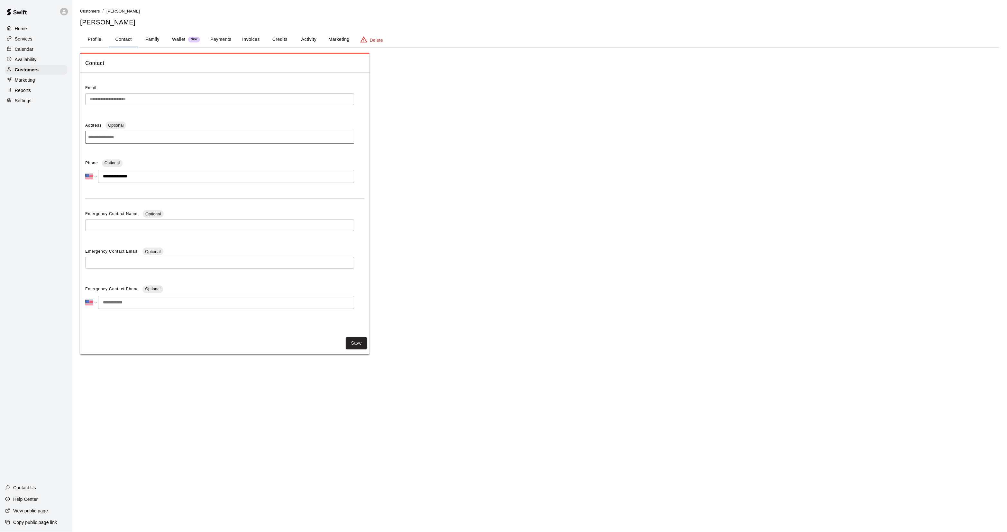 This screenshot has height=532, width=1007. I want to click on span: Email, so click(91, 88).